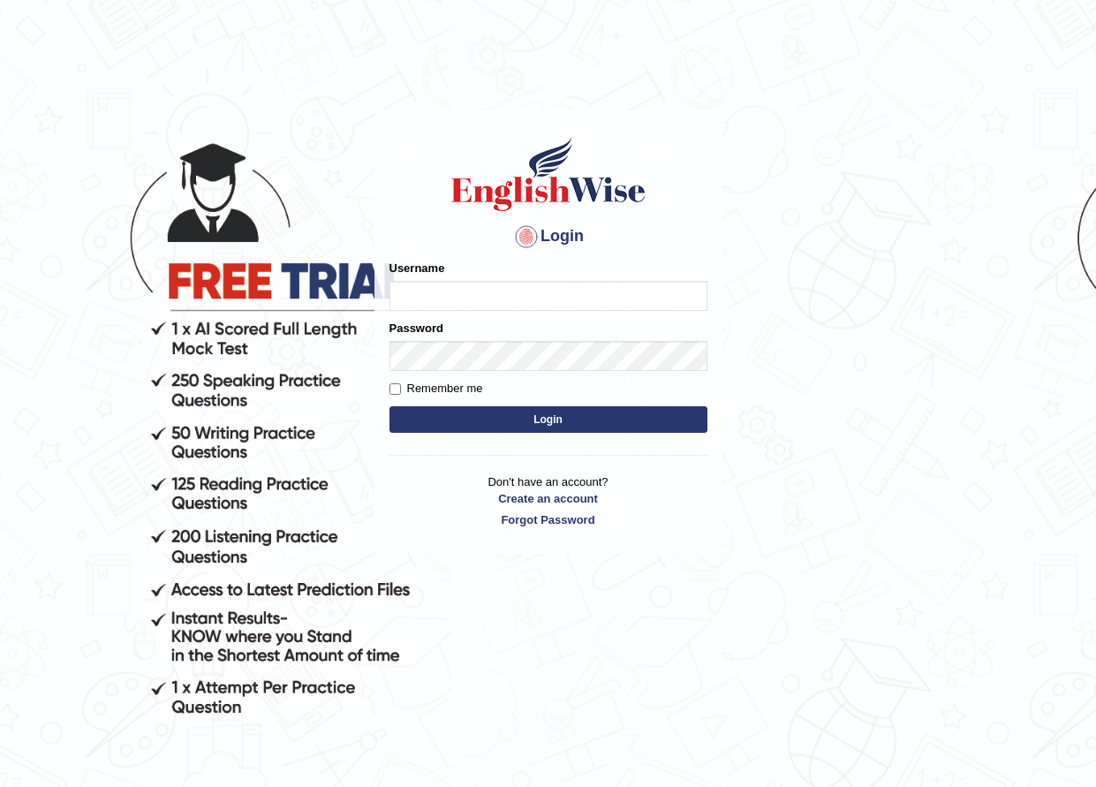 This screenshot has height=787, width=1096. What do you see at coordinates (548, 419) in the screenshot?
I see `button: Login` at bounding box center [548, 419].